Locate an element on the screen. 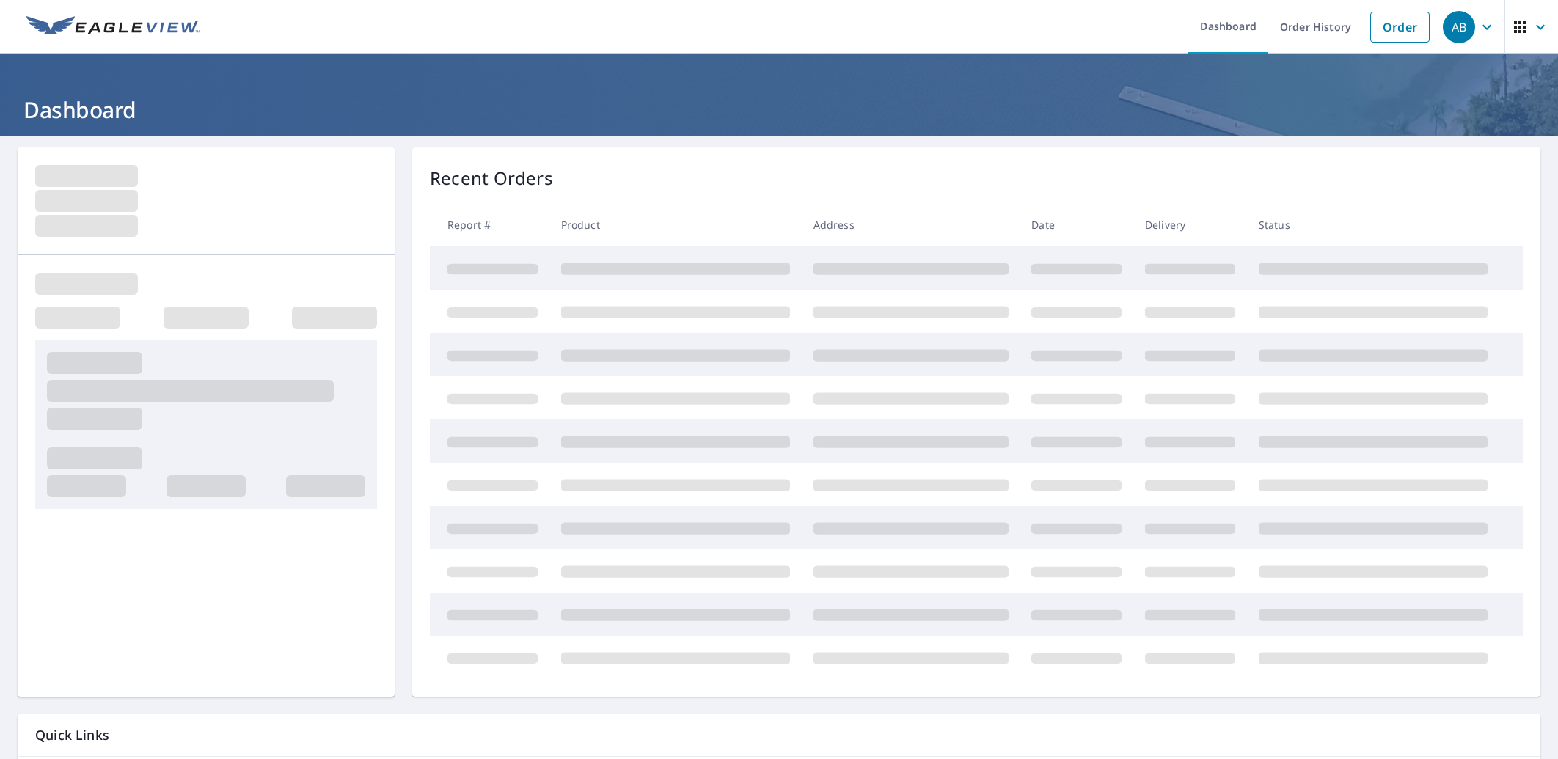 The image size is (1558, 759). p: Quick Links is located at coordinates (779, 735).